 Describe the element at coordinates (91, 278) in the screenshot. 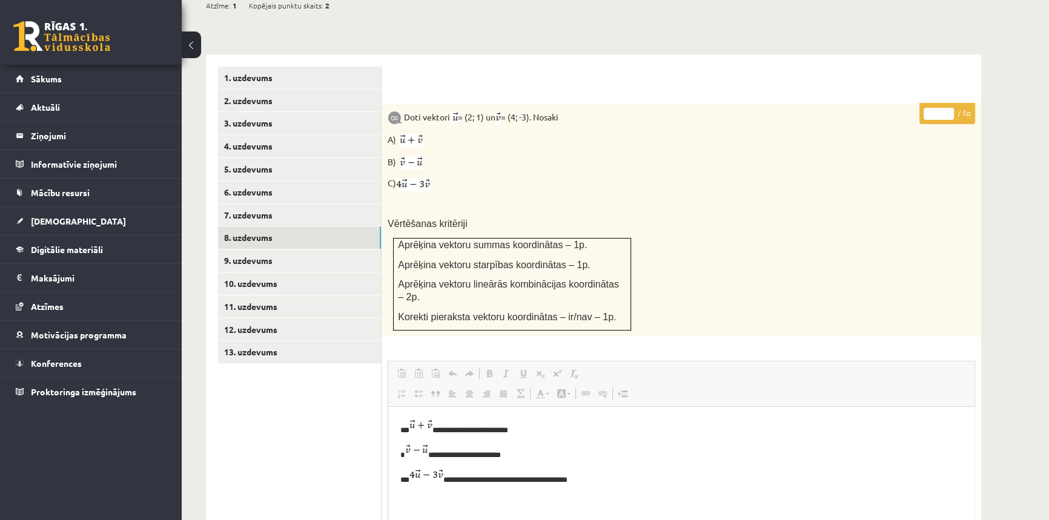

I see `a: Maksājumi` at that location.